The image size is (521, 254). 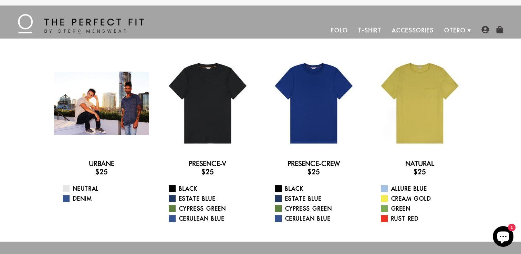 I want to click on a: Rust Red, so click(x=424, y=219).